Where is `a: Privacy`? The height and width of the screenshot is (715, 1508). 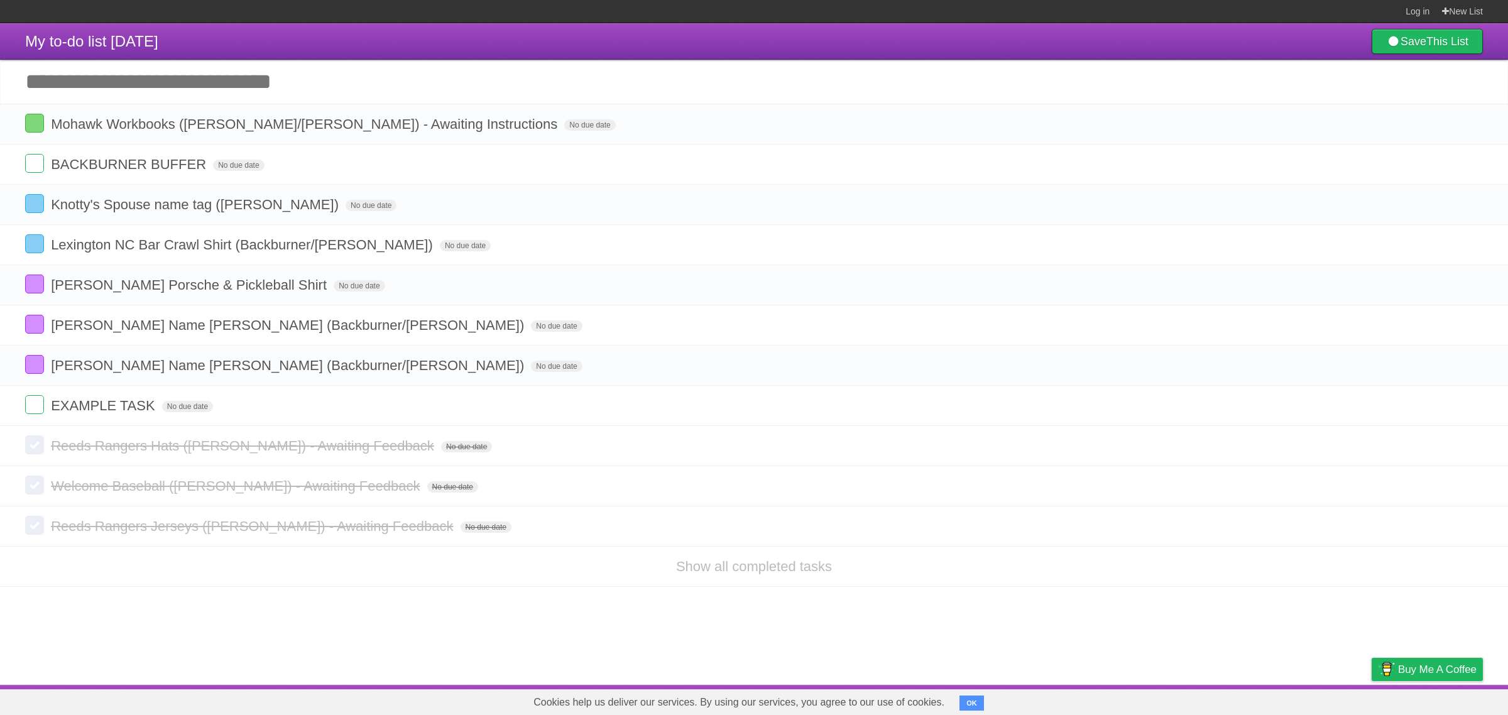 a: Privacy is located at coordinates (1371, 700).